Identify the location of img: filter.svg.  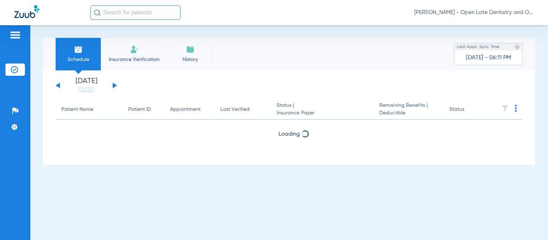
(505, 108).